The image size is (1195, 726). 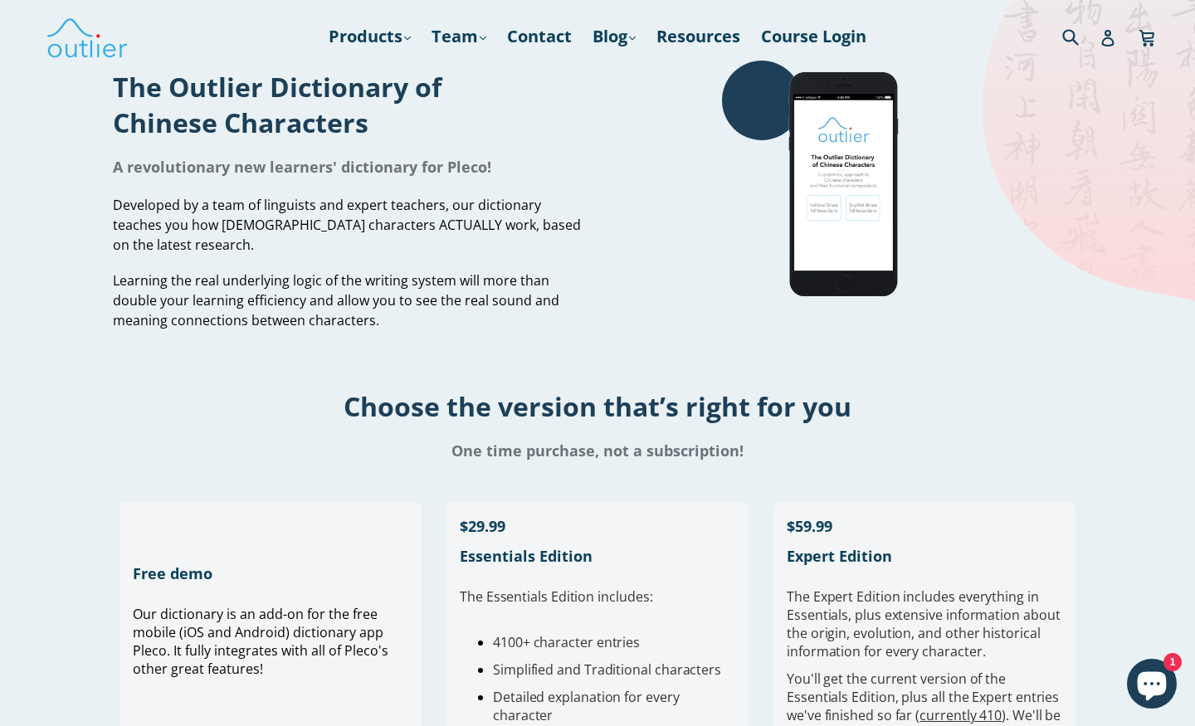 I want to click on h1: Free demo, so click(x=271, y=574).